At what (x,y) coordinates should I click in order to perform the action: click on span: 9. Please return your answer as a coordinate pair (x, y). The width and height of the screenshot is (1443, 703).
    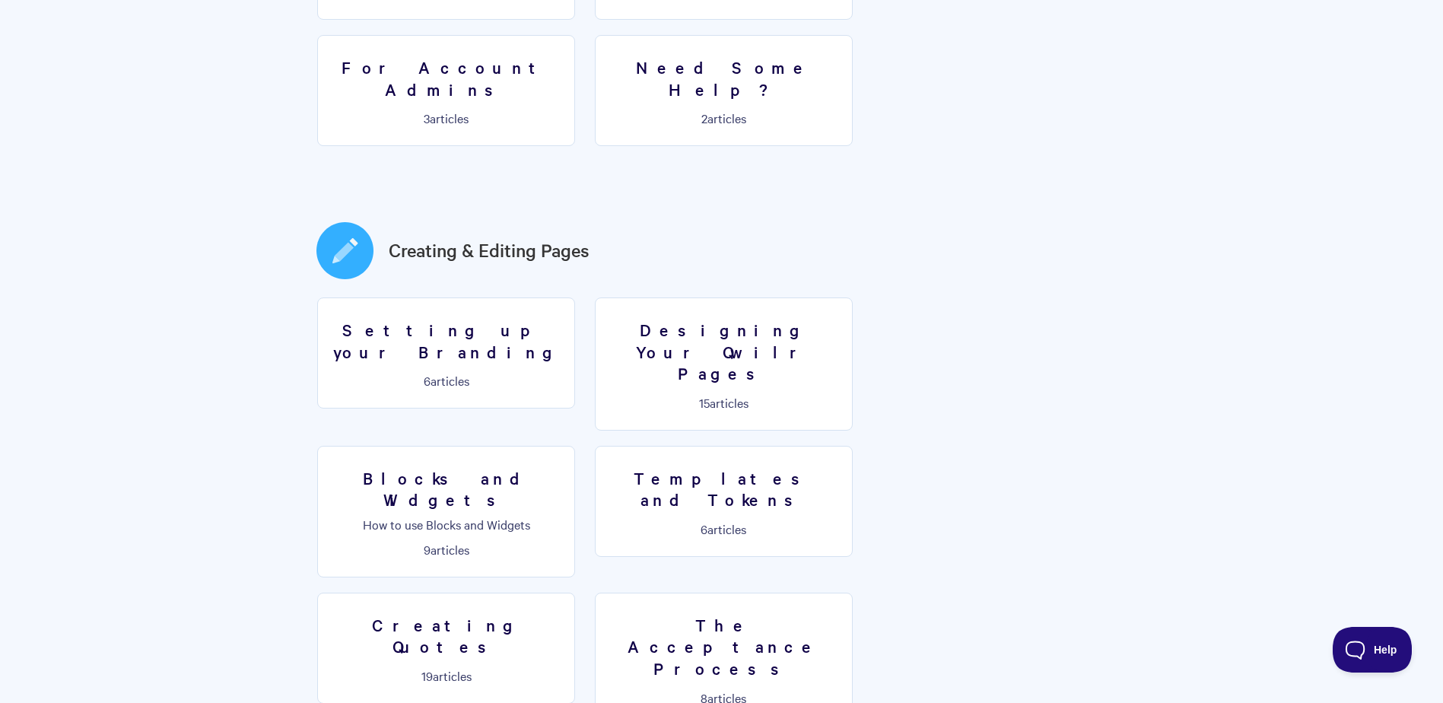
    Looking at the image, I should click on (427, 549).